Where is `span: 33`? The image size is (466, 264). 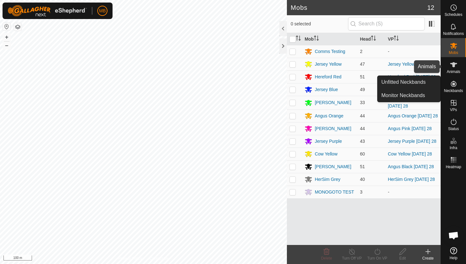 span: 33 is located at coordinates (363, 102).